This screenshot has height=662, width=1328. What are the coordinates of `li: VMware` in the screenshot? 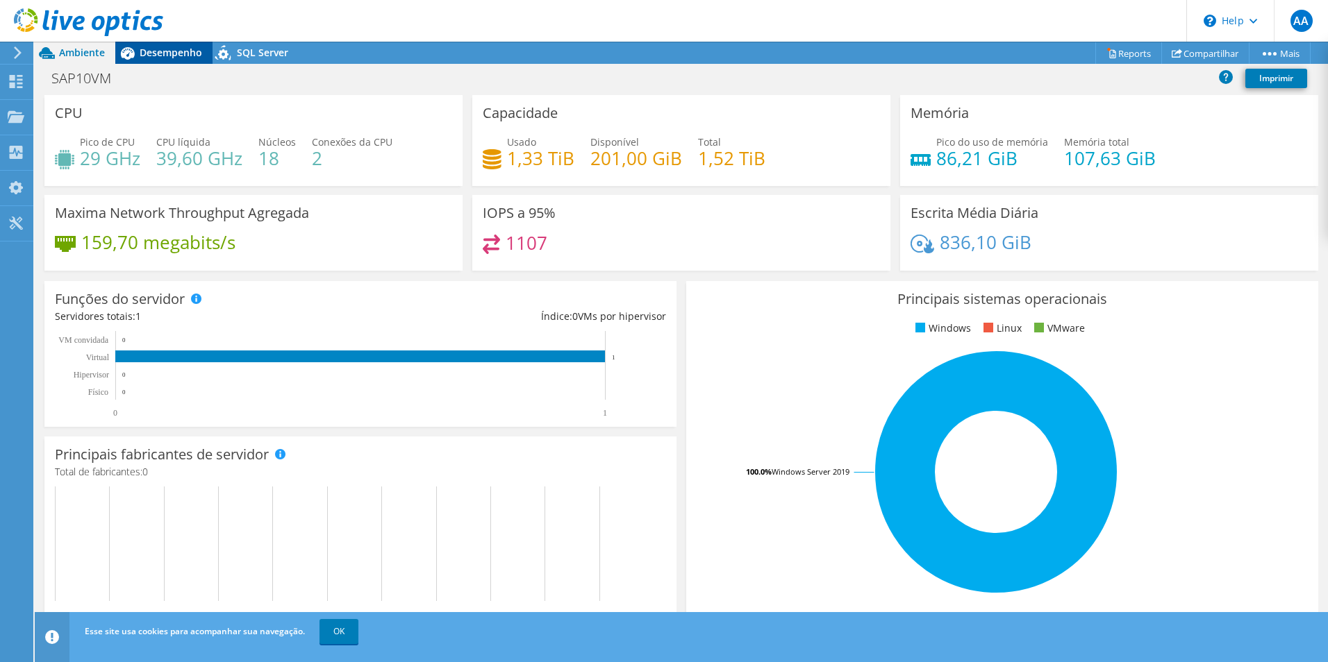 It's located at (1058, 328).